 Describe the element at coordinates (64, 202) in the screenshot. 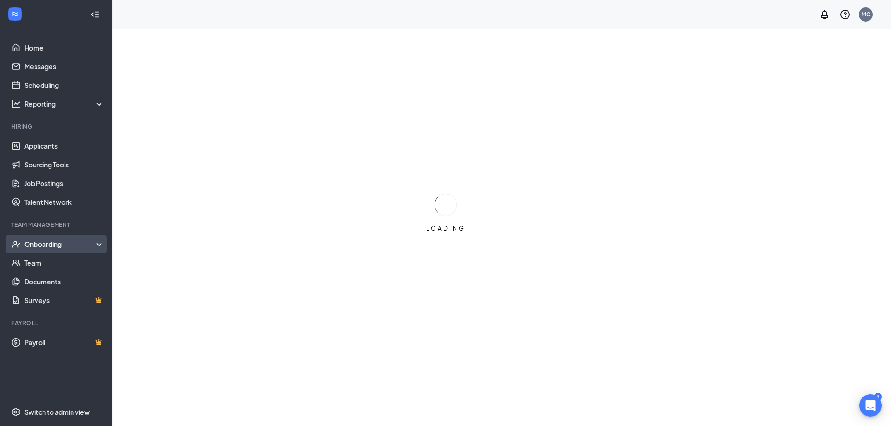

I see `a: Talent Network` at that location.